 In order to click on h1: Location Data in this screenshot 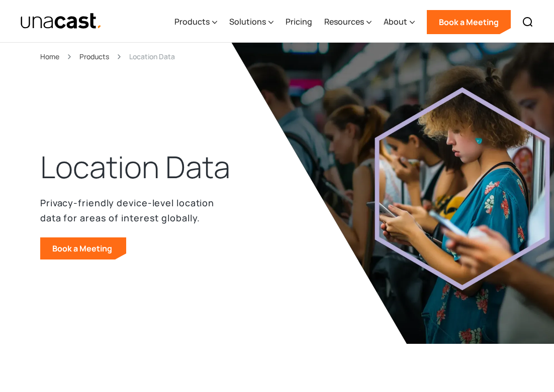, I will do `click(135, 167)`.